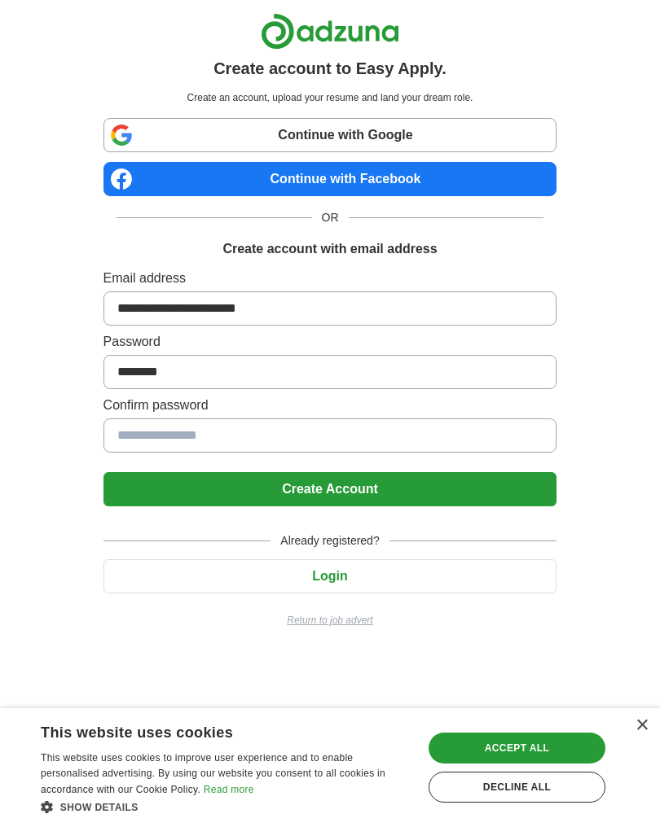  What do you see at coordinates (330, 179) in the screenshot?
I see `a: Continue with Facebook` at bounding box center [330, 179].